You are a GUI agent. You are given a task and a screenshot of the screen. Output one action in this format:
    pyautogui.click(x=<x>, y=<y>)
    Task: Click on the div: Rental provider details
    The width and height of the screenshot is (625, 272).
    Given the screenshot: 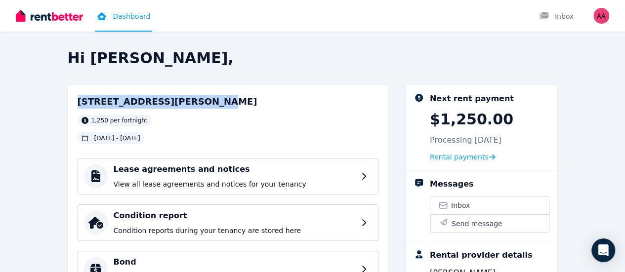 What is the action you would take?
    pyautogui.click(x=481, y=255)
    